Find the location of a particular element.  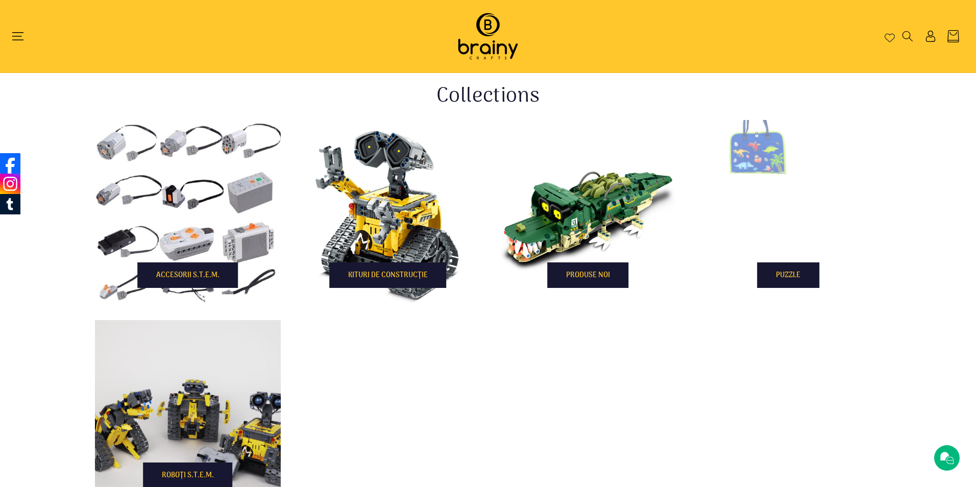

a: Puzzle is located at coordinates (788, 275).